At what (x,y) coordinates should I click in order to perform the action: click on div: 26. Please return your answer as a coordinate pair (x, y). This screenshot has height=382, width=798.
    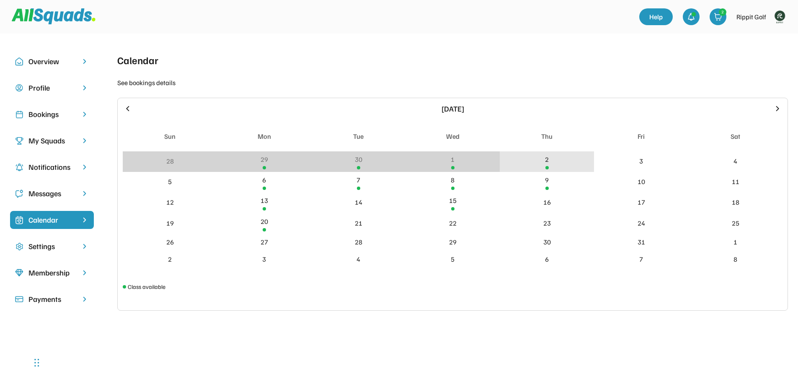
    Looking at the image, I should click on (170, 242).